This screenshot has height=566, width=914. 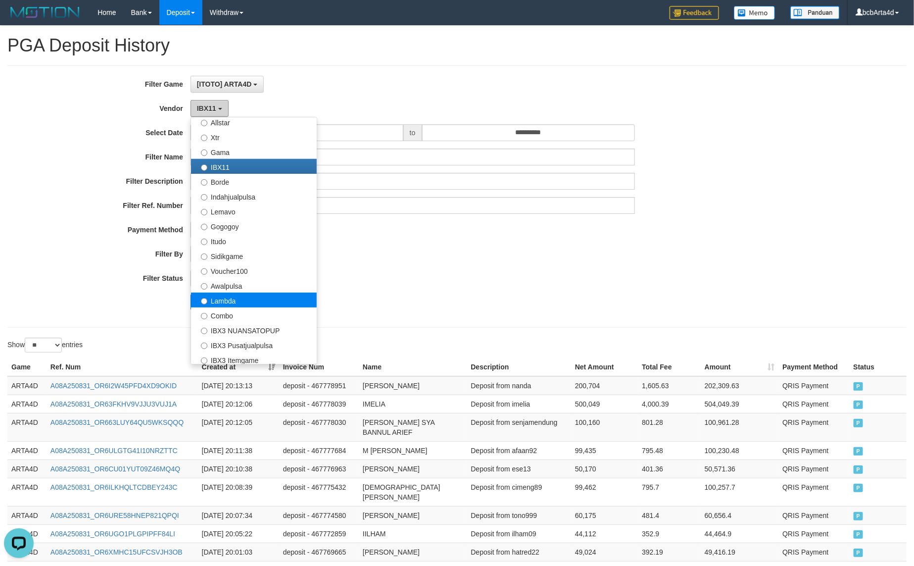 What do you see at coordinates (604, 468) in the screenshot?
I see `td: 50,170` at bounding box center [604, 468].